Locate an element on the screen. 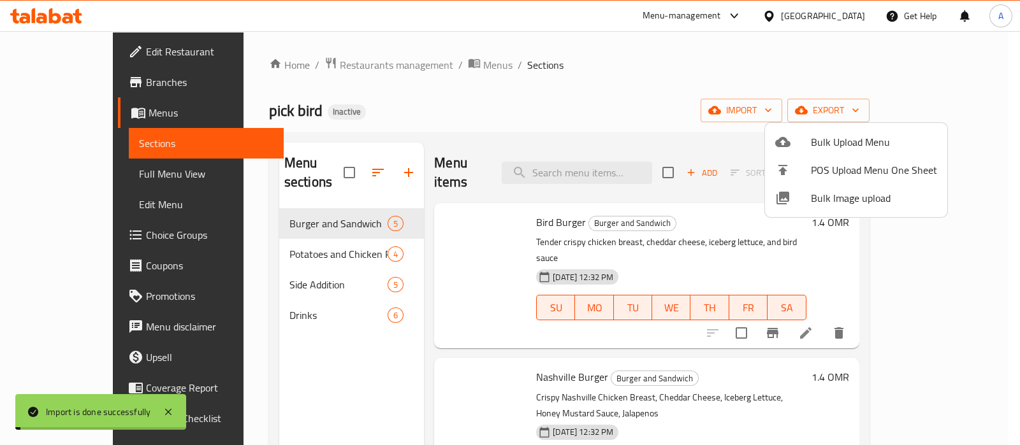 Image resolution: width=1020 pixels, height=445 pixels. li: Upload bulk menu is located at coordinates (856, 142).